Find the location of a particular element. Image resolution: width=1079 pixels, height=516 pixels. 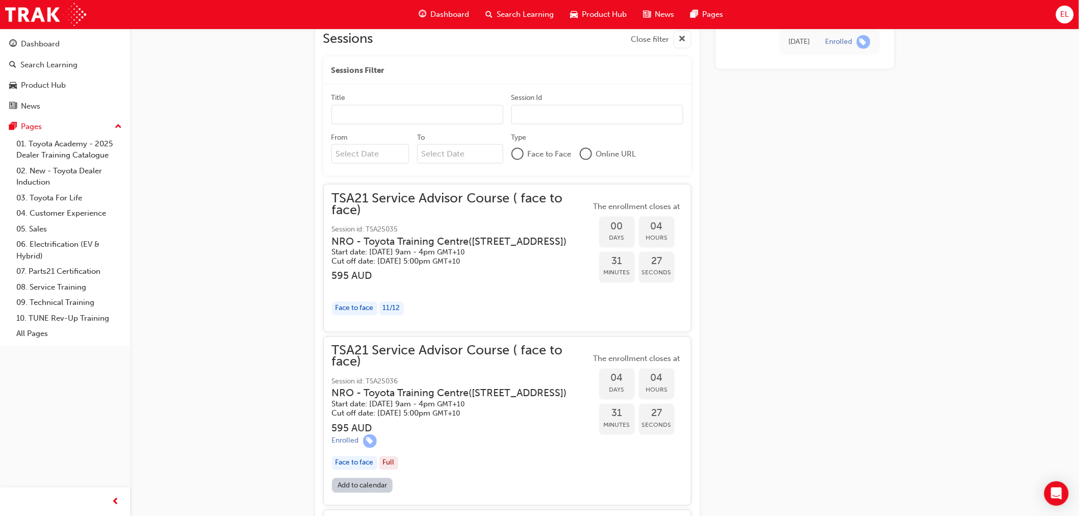

span: News is located at coordinates (665, 14).